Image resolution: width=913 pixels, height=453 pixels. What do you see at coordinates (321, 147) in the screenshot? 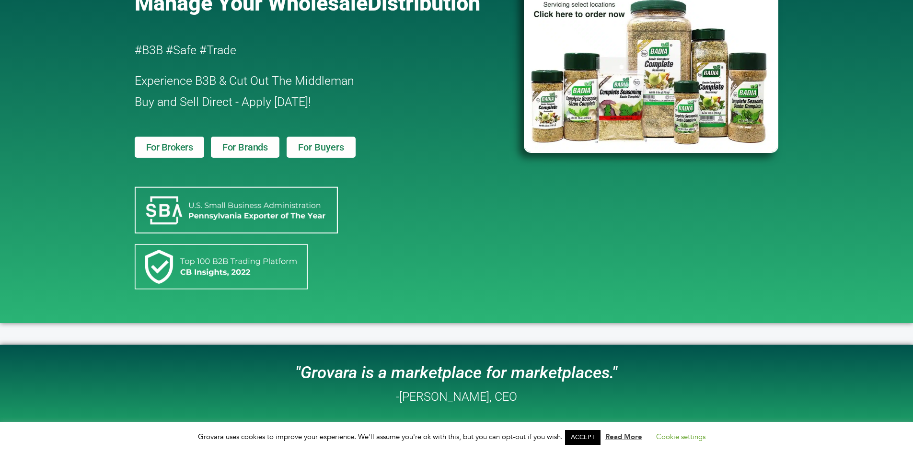
I see `a: For Buyers` at bounding box center [321, 147].